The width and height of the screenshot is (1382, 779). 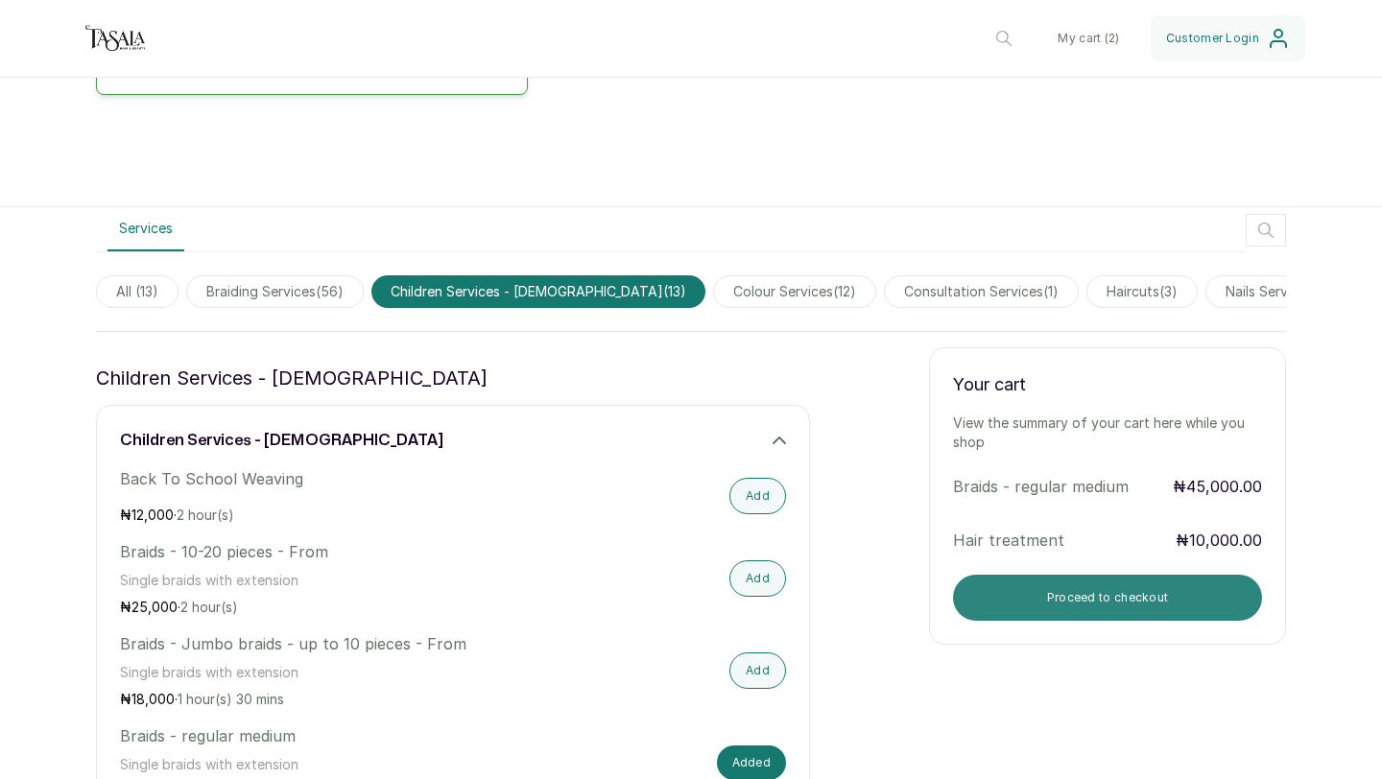 What do you see at coordinates (230, 699) in the screenshot?
I see `span: 1 hour(s) 30 mins` at bounding box center [230, 699].